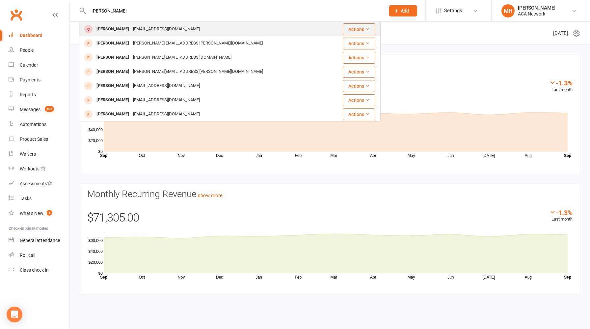 This screenshot has width=590, height=329. I want to click on a: Reports, so click(39, 95).